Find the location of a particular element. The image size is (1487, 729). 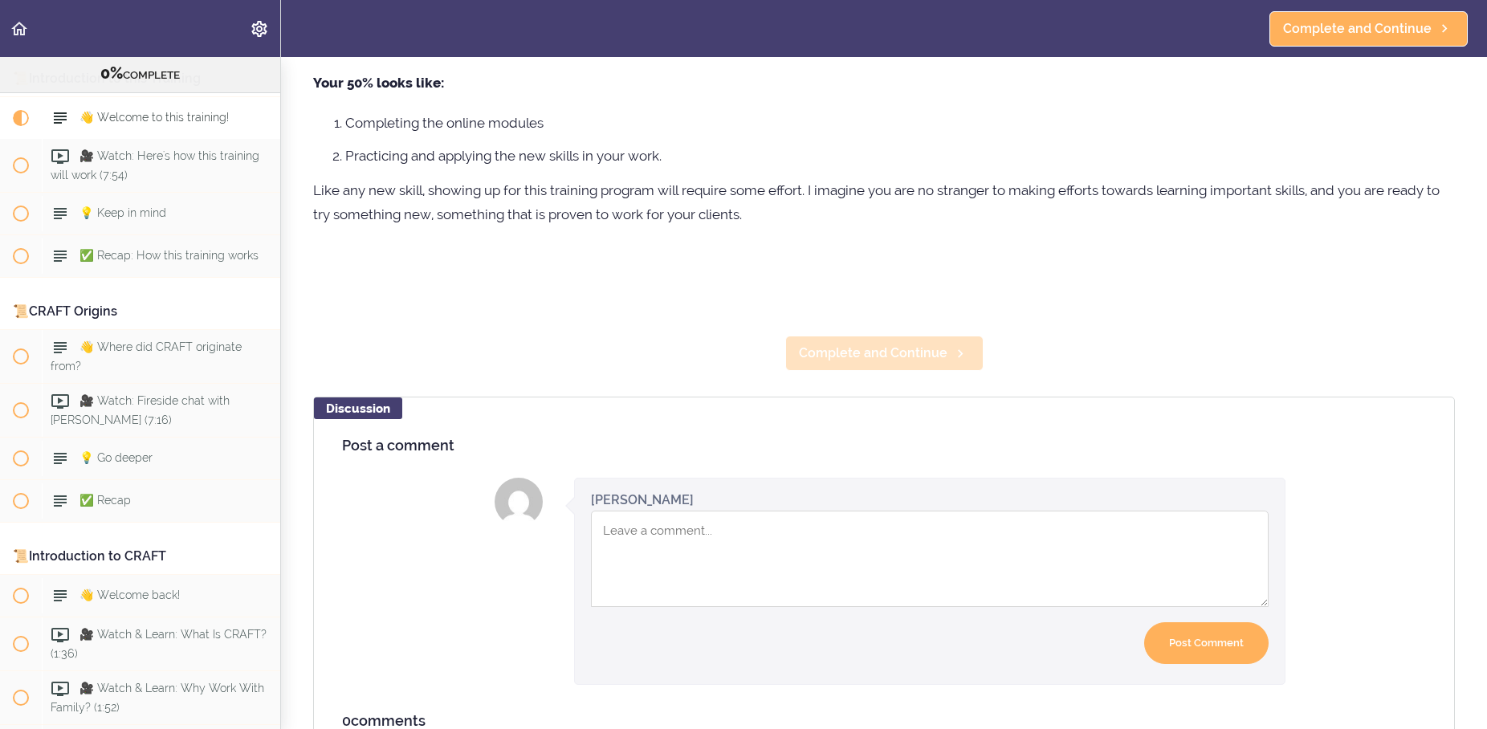

li: Practicing and applying the new skills in your work. is located at coordinates (900, 156).